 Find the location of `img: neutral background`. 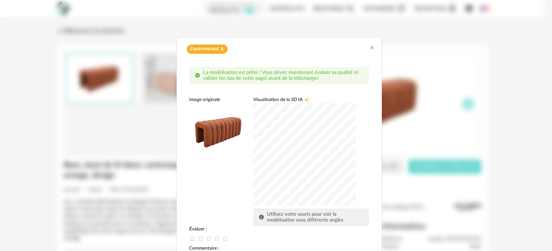

img: neutral background is located at coordinates (218, 131).